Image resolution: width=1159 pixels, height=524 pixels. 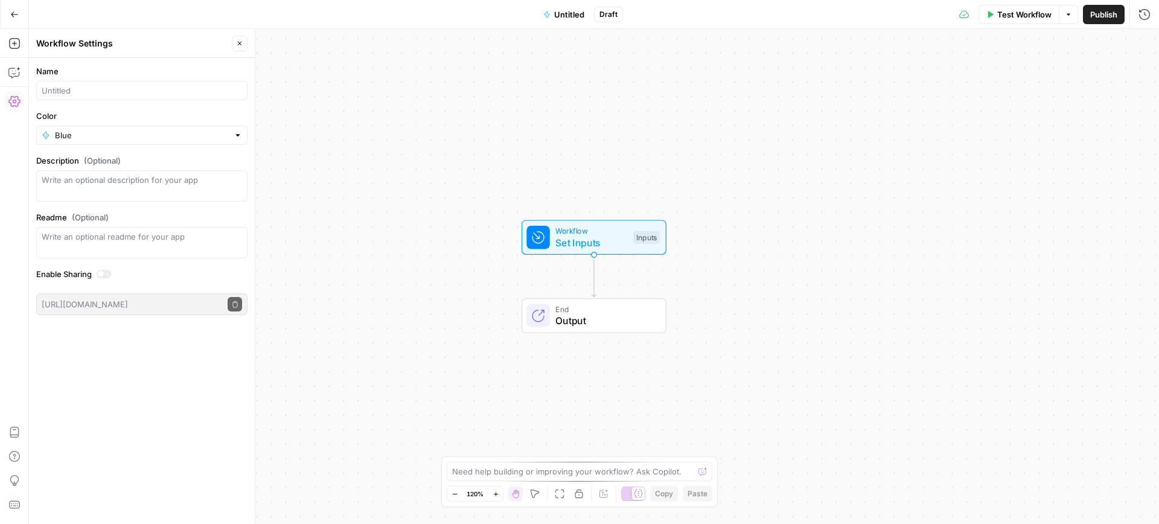 What do you see at coordinates (1024, 14) in the screenshot?
I see `span: Test Workflow` at bounding box center [1024, 14].